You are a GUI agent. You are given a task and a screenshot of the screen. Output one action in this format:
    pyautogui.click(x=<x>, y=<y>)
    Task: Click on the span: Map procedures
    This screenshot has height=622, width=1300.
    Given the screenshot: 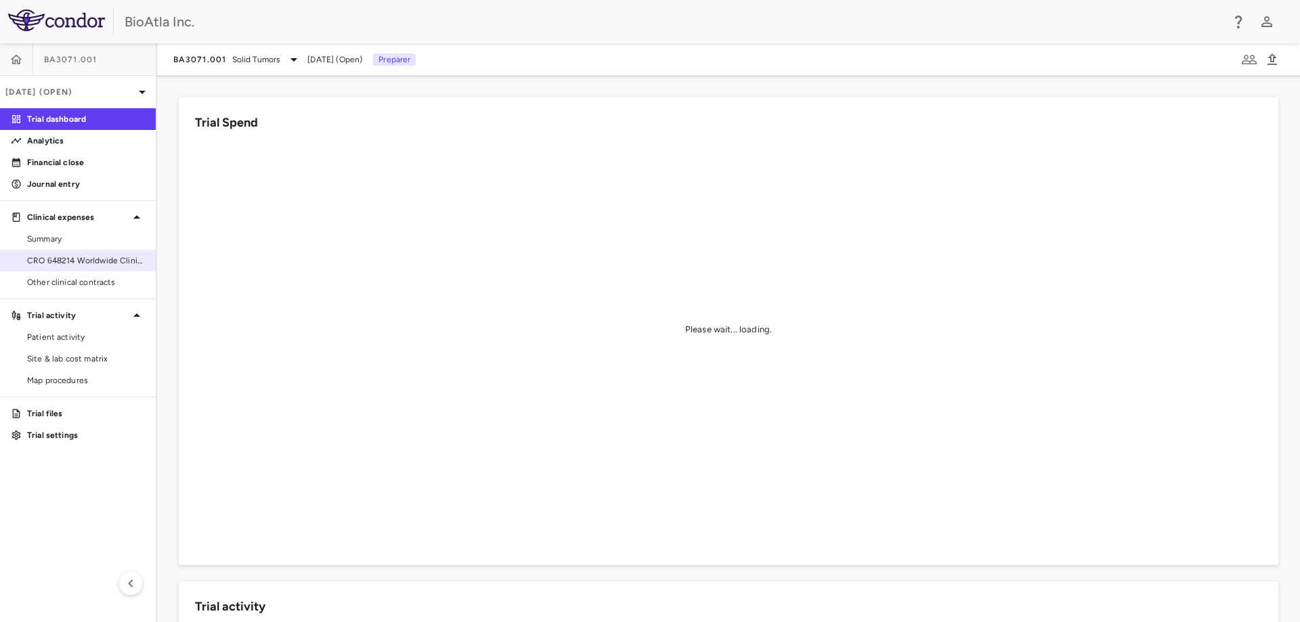 What is the action you would take?
    pyautogui.click(x=86, y=380)
    